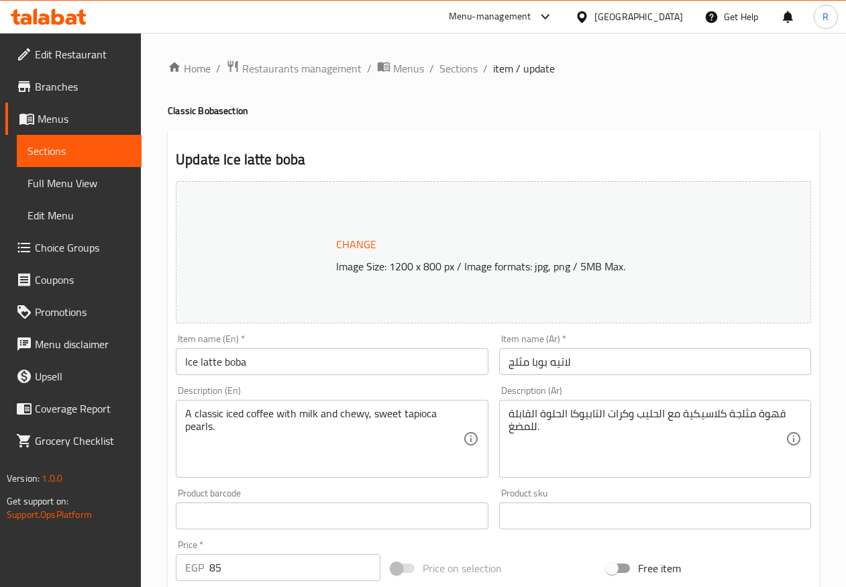 The image size is (846, 587). Describe the element at coordinates (79, 215) in the screenshot. I see `a: Edit Menu` at that location.